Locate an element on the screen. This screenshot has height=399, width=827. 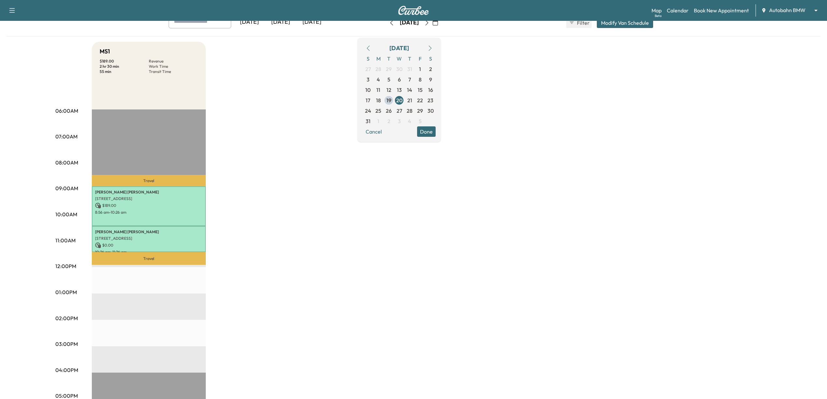
p: Transit Time is located at coordinates (173, 72).